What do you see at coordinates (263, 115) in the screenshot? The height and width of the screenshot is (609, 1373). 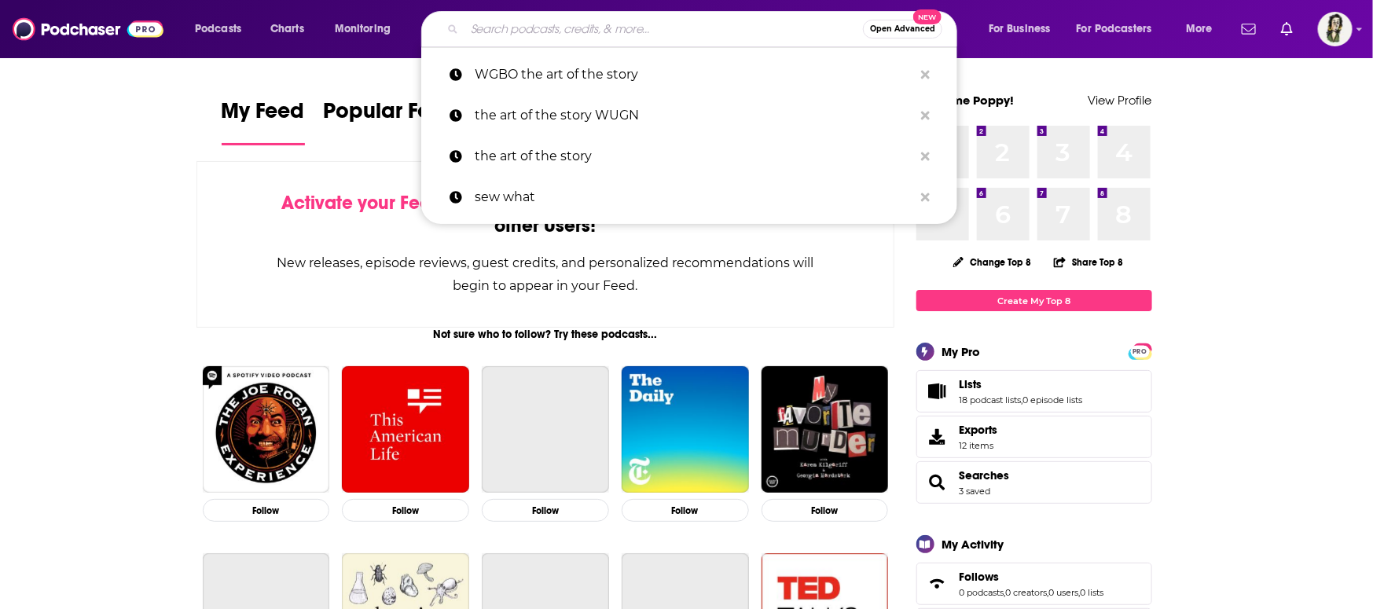 I see `span: My Feed` at bounding box center [263, 115].